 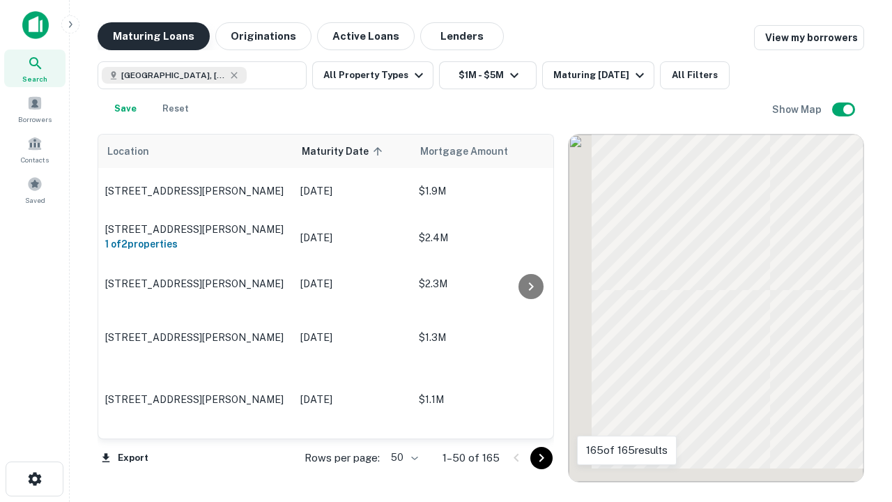 What do you see at coordinates (176, 109) in the screenshot?
I see `button: Reset` at bounding box center [176, 109].